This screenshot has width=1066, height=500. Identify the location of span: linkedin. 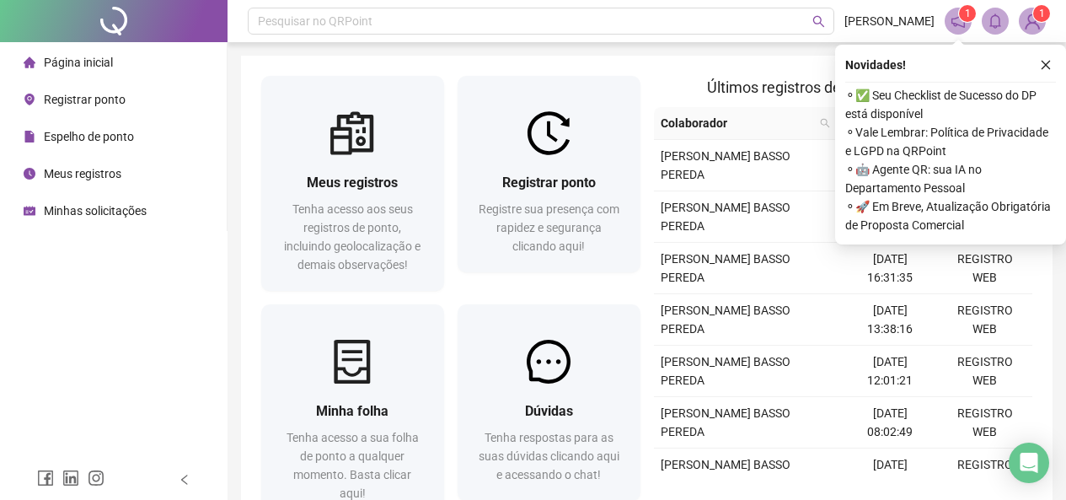
(71, 478).